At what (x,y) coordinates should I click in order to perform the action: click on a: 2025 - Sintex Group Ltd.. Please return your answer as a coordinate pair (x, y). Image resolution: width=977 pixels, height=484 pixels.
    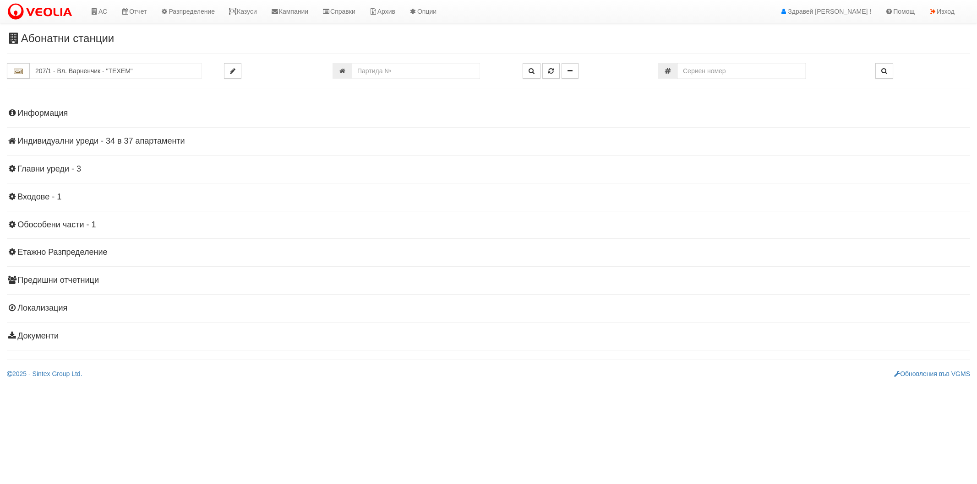
    Looking at the image, I should click on (44, 374).